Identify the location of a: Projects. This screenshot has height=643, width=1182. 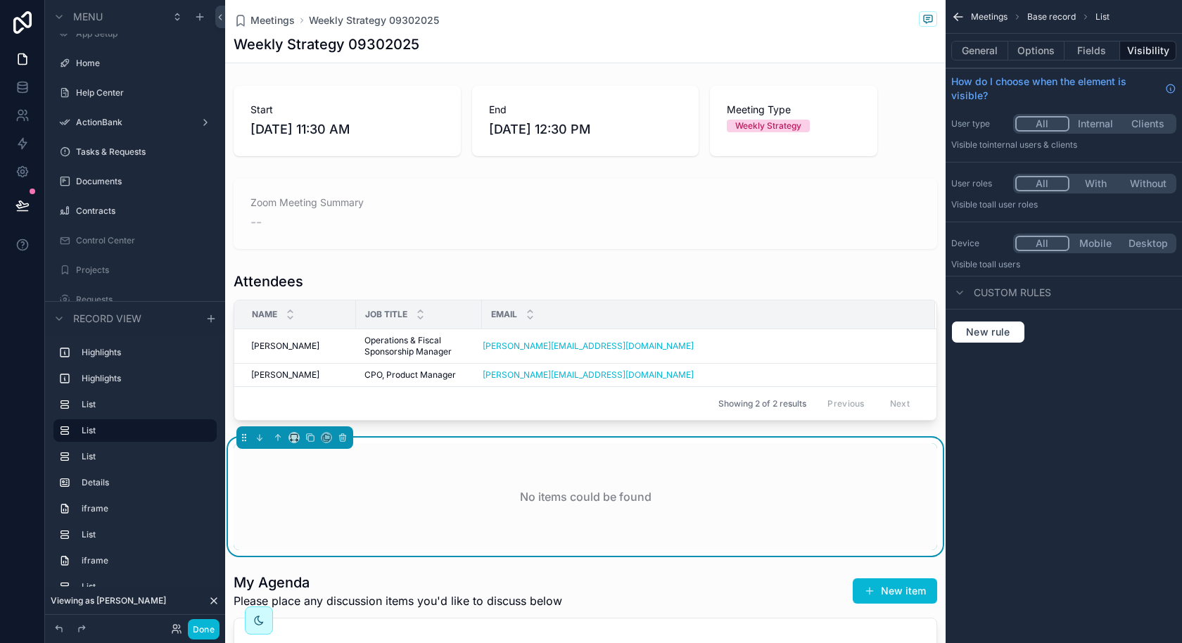
(145, 270).